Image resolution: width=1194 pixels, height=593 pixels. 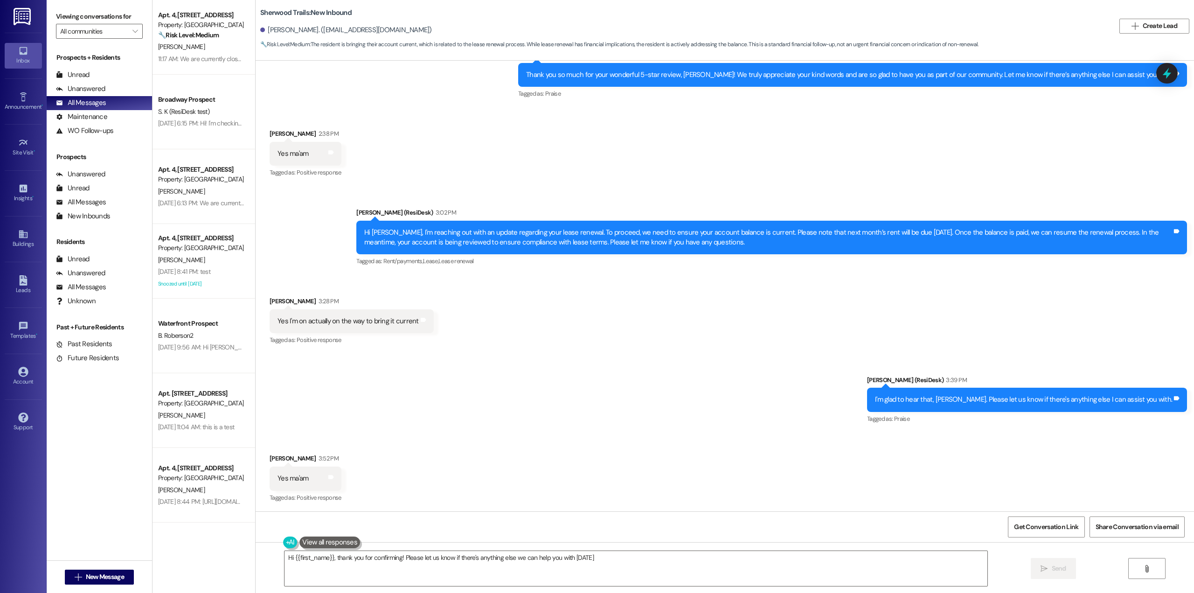 What do you see at coordinates (348, 321) in the screenshot?
I see `div: Yes I'm on actually on the way to bring it current` at bounding box center [348, 321].